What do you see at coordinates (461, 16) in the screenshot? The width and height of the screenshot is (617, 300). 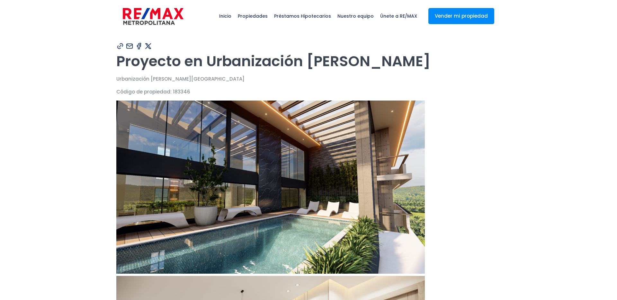 I see `a: Vender mi propiedad` at bounding box center [461, 16].